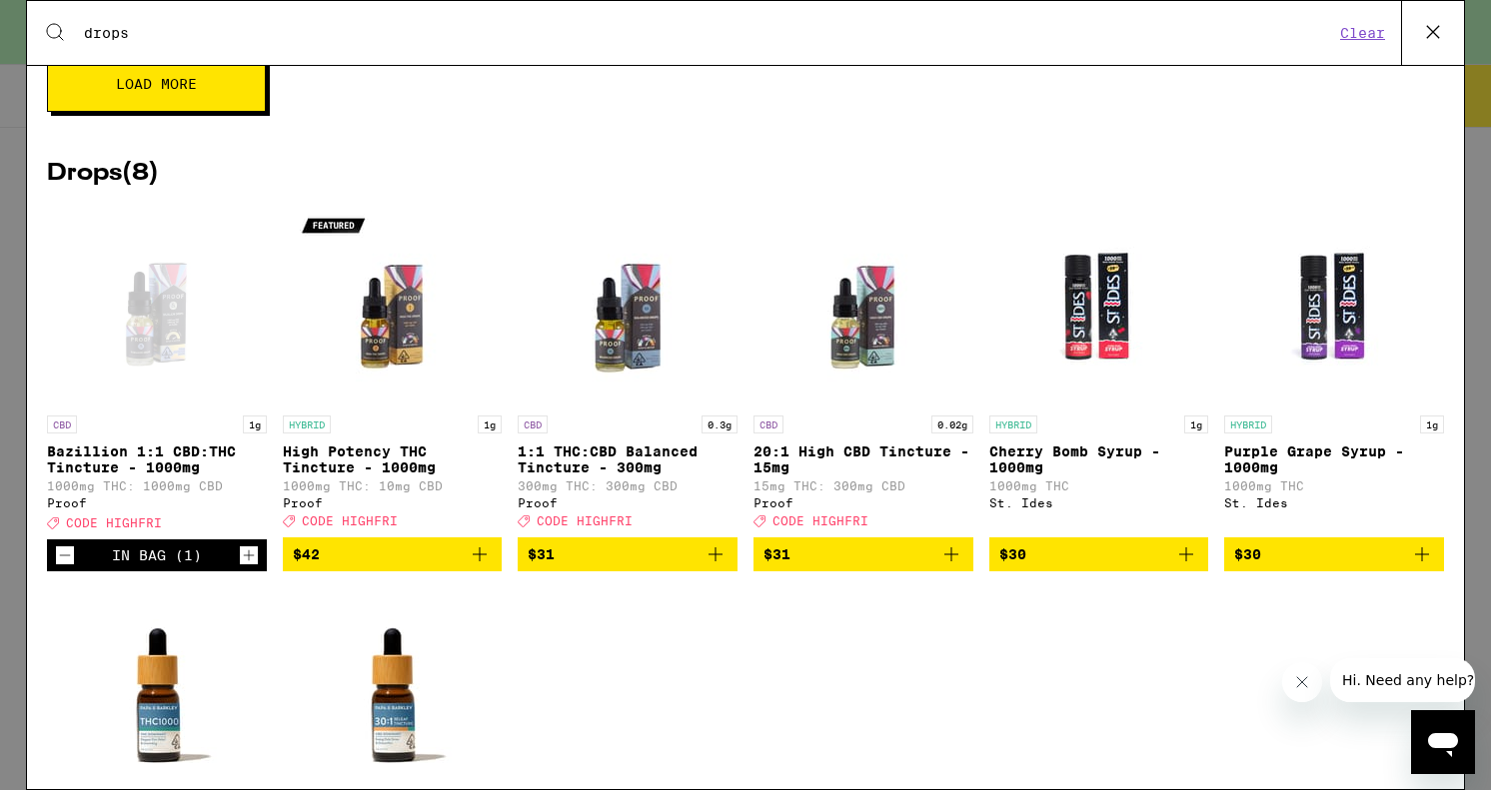 This screenshot has height=790, width=1491. What do you see at coordinates (78, 22) in the screenshot?
I see `span: Hi. Need any help?` at bounding box center [78, 22].